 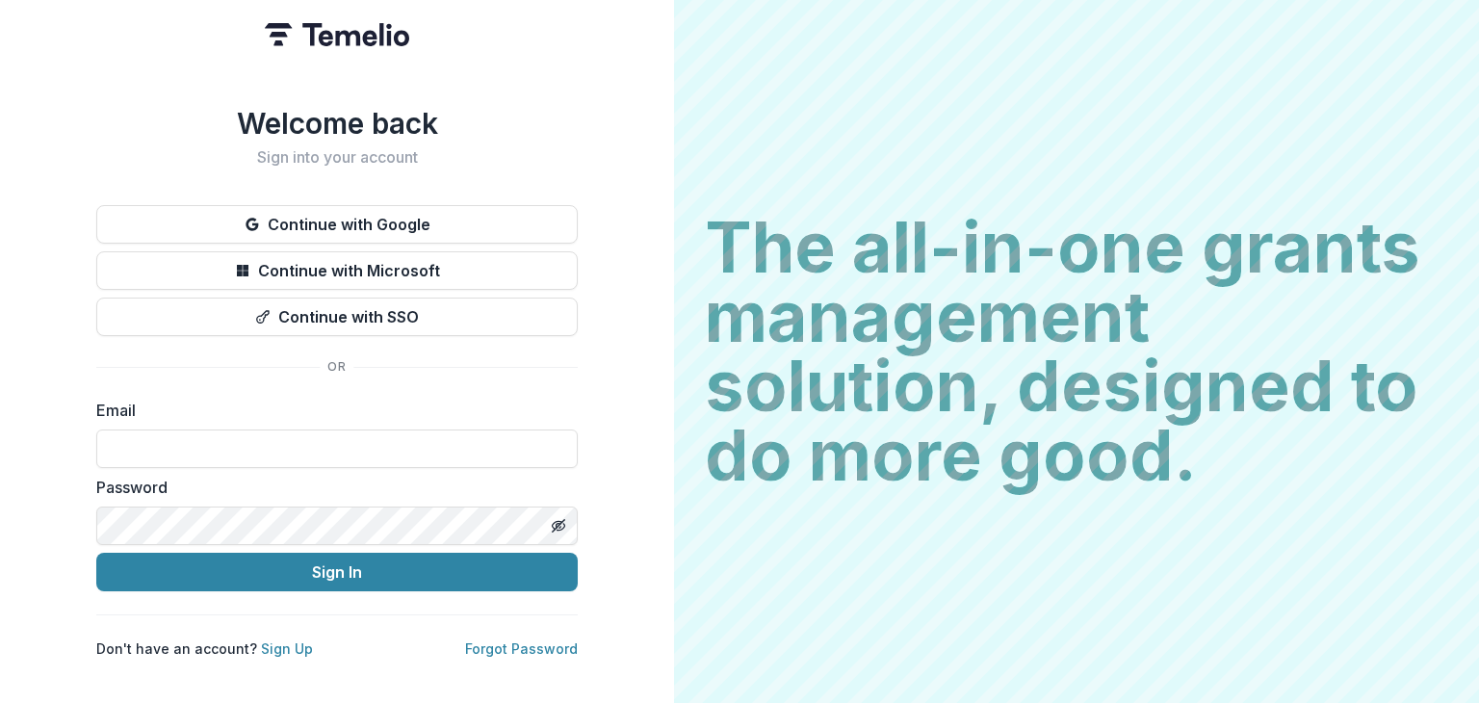 What do you see at coordinates (287, 648) in the screenshot?
I see `a: Sign Up` at bounding box center [287, 648].